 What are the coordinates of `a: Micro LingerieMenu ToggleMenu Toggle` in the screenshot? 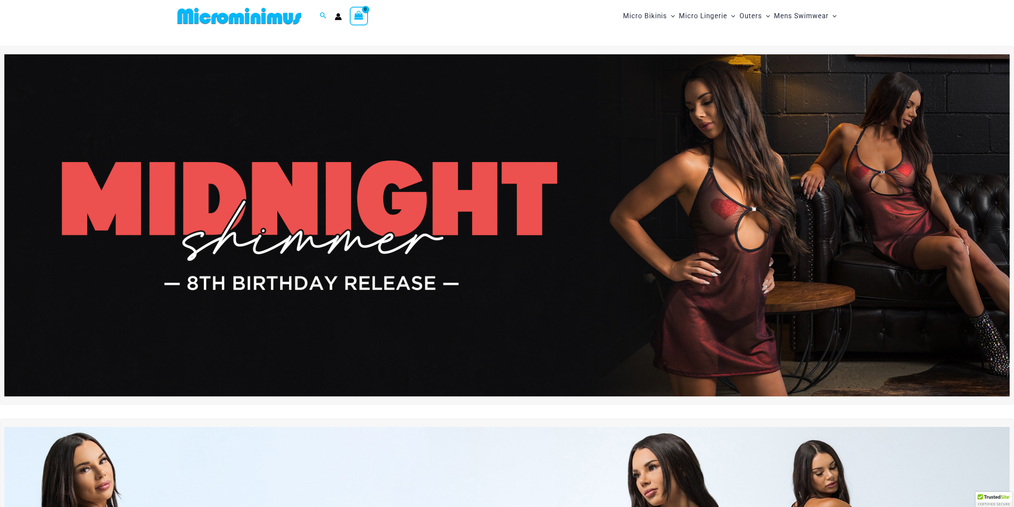 It's located at (707, 16).